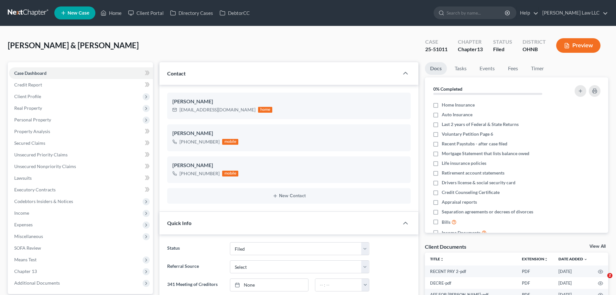  What do you see at coordinates (289, 196) in the screenshot?
I see `button: New Contact` at bounding box center [289, 196].